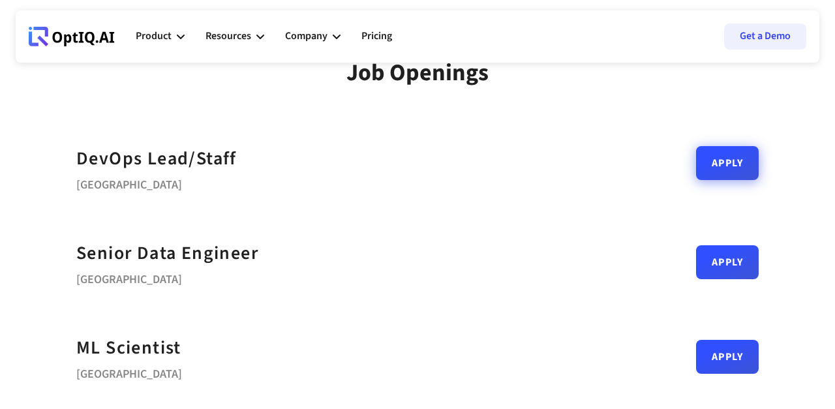 The height and width of the screenshot is (409, 835). Describe the element at coordinates (72, 37) in the screenshot. I see `a: Webflow Homepage` at that location.